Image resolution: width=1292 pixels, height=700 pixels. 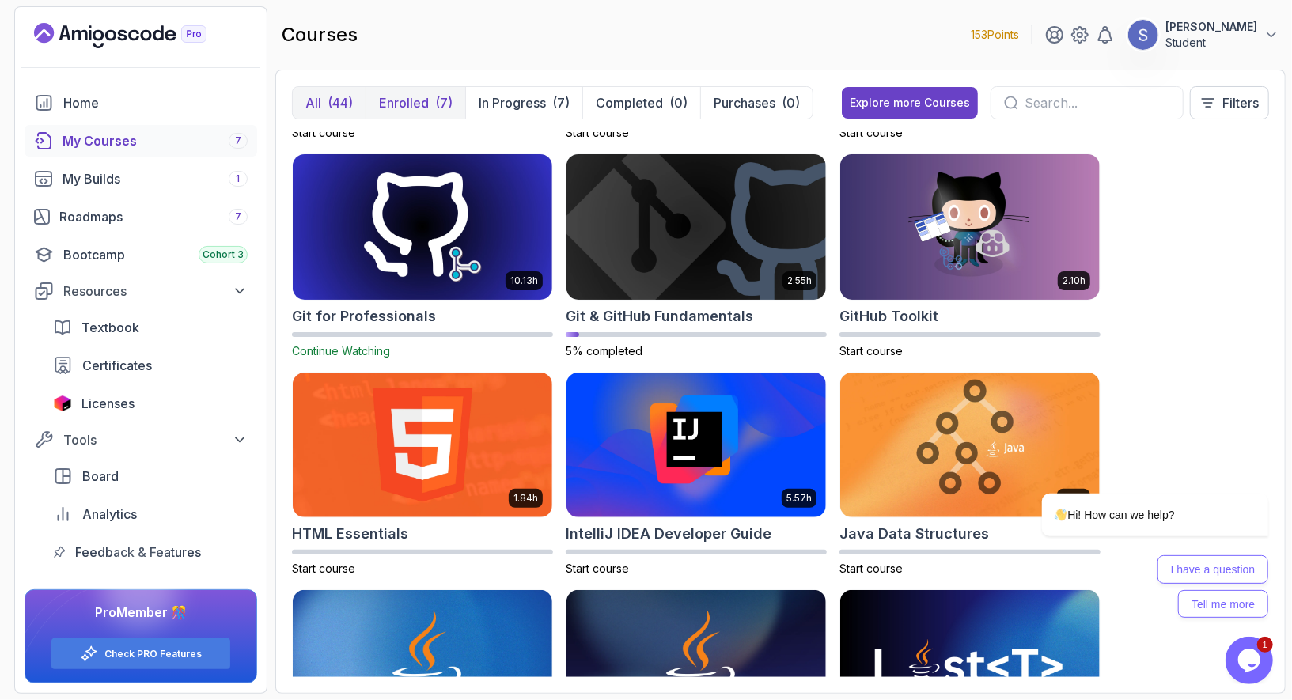 What do you see at coordinates (155, 291) in the screenshot?
I see `div: Resources` at bounding box center [155, 291].